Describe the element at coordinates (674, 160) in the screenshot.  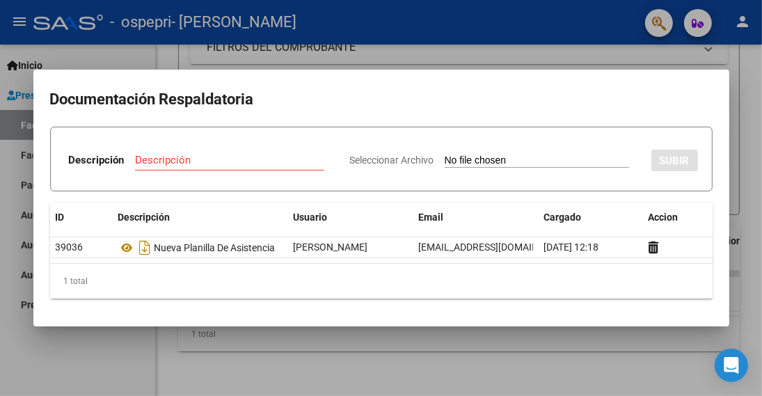
I see `button: SUBIR` at that location.